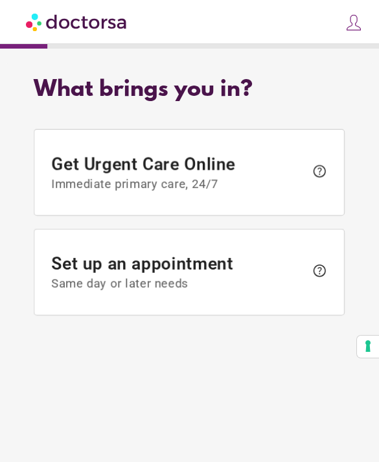 The height and width of the screenshot is (462, 379). Describe the element at coordinates (77, 21) in the screenshot. I see `img: Doctorsa.com` at that location.